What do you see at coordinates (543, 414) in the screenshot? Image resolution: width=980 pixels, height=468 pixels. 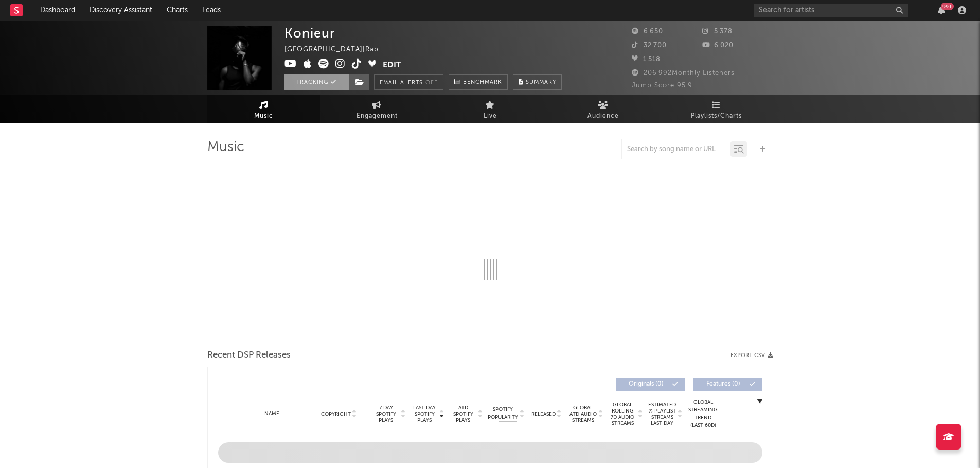 I see `span: Released` at bounding box center [543, 414].